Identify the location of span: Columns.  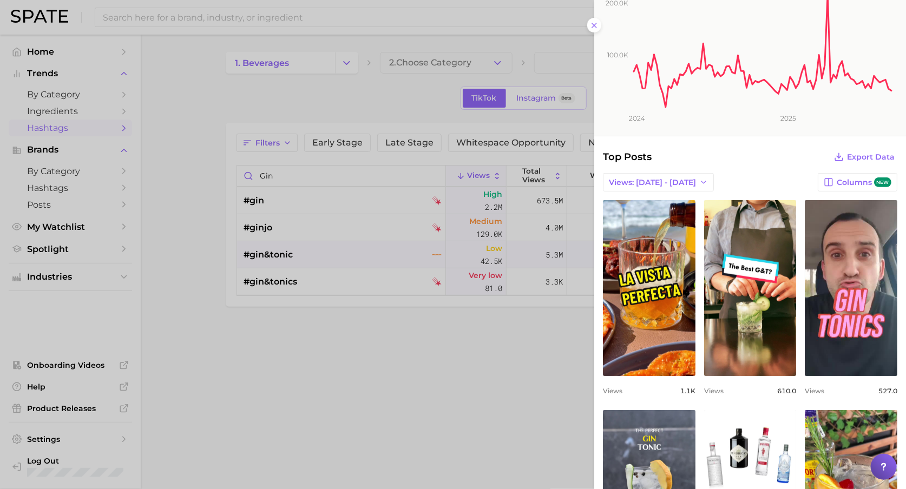
(864, 182).